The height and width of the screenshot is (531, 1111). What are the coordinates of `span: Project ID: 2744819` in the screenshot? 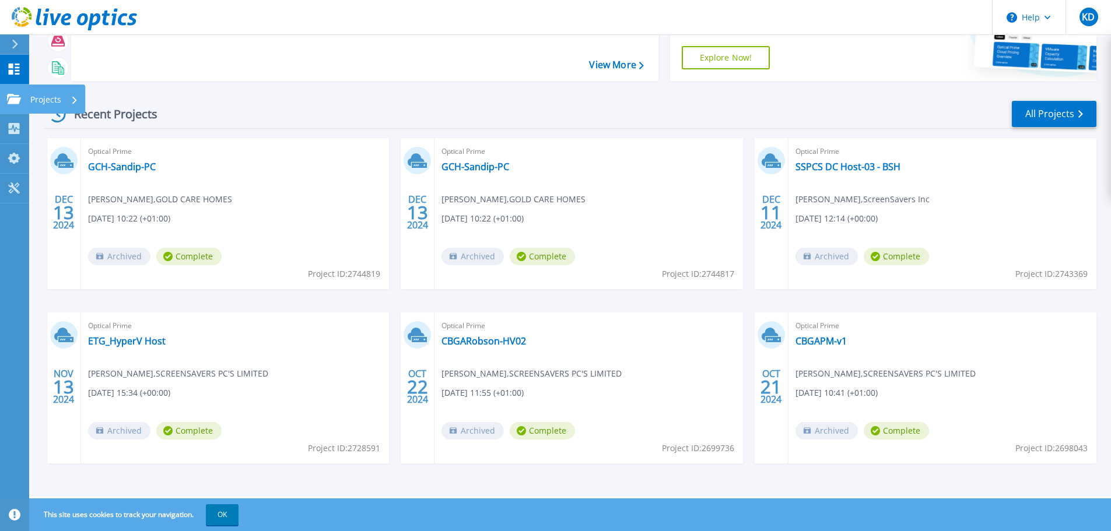 It's located at (344, 274).